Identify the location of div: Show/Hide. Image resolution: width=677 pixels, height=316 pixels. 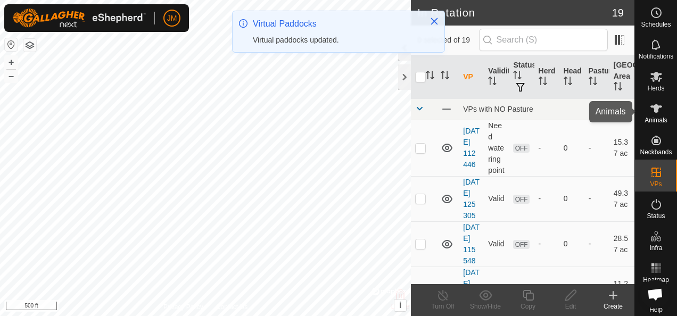
(485, 307).